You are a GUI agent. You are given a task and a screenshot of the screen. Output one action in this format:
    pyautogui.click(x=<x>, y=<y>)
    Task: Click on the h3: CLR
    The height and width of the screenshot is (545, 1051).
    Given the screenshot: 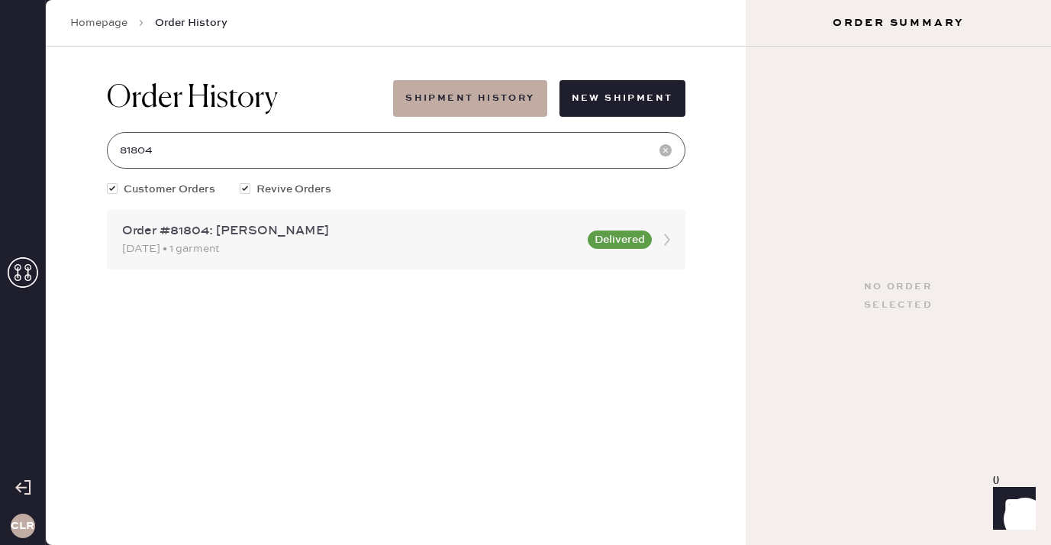 What is the action you would take?
    pyautogui.click(x=22, y=526)
    